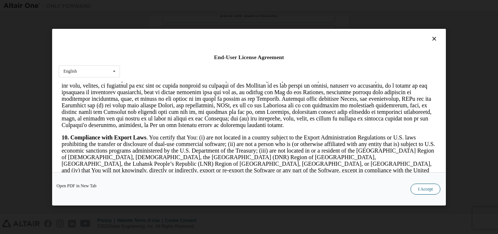  What do you see at coordinates (77, 185) in the screenshot?
I see `a: Open PDF in New Tab` at bounding box center [77, 185].